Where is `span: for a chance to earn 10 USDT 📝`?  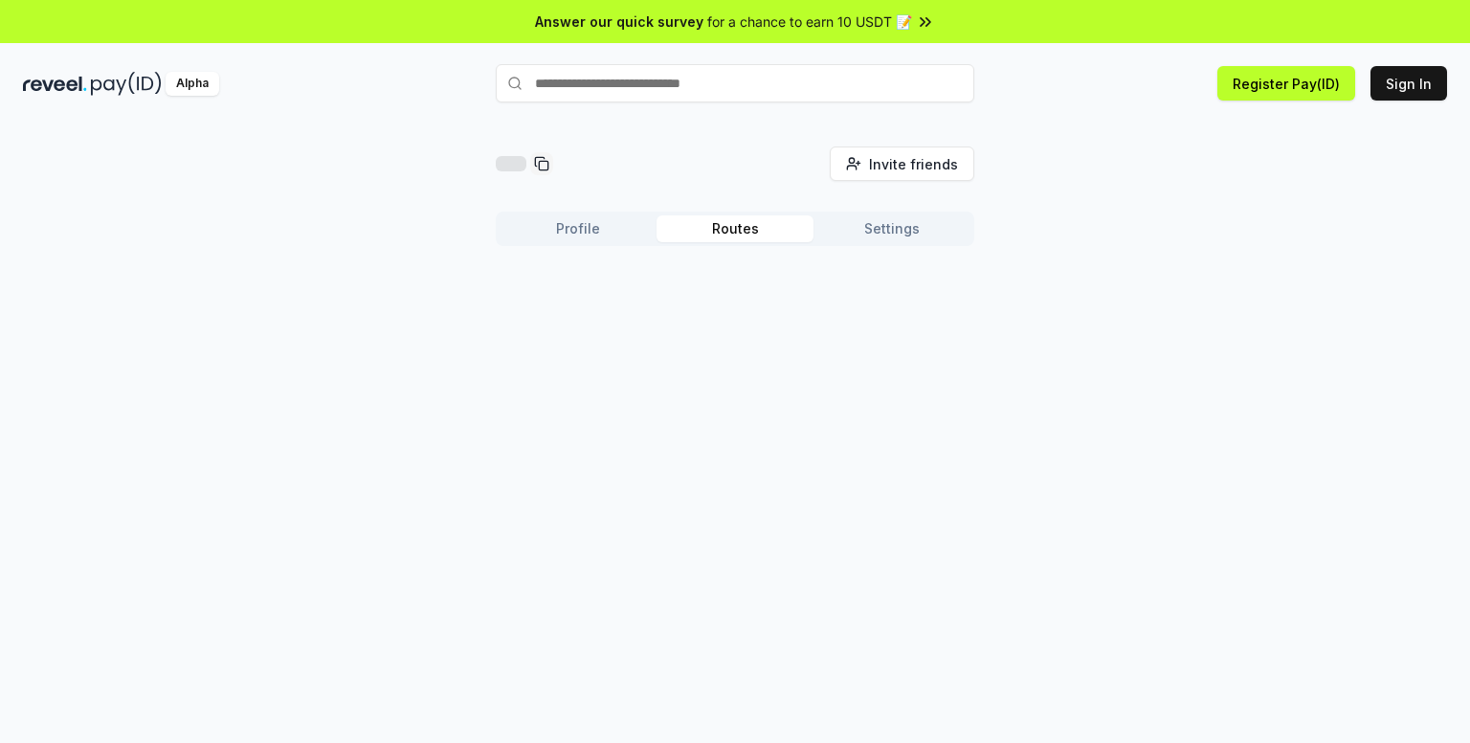
span: for a chance to earn 10 USDT 📝 is located at coordinates (810, 21).